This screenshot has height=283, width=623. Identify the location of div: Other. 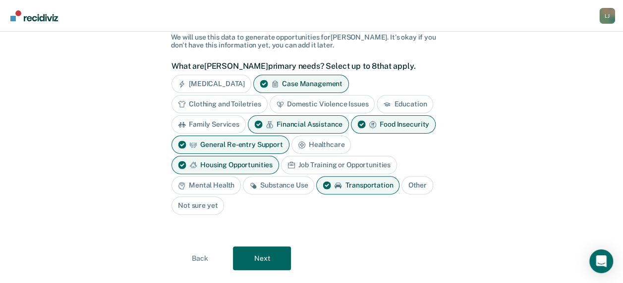
(417, 185).